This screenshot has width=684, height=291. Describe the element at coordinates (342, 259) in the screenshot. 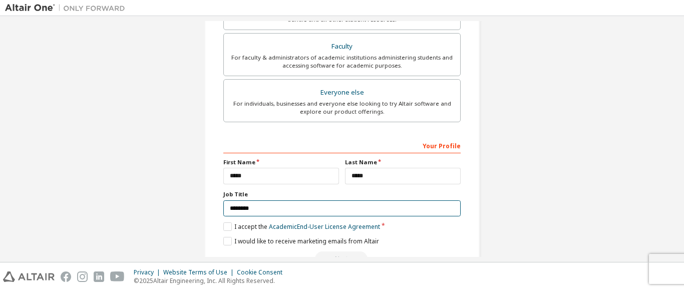

I see `div: You need to provide your academic email` at that location.